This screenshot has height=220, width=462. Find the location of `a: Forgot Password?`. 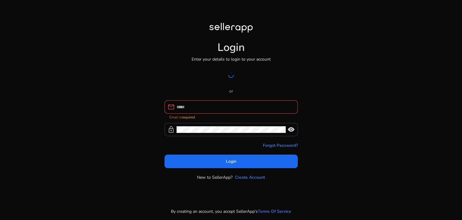

a: Forgot Password? is located at coordinates (280, 145).